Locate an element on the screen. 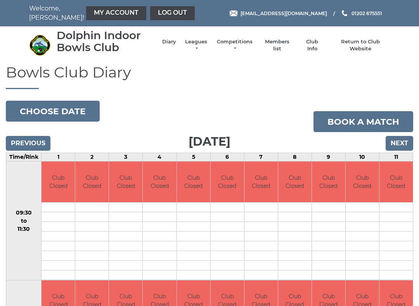  td: 6 is located at coordinates (227, 157).